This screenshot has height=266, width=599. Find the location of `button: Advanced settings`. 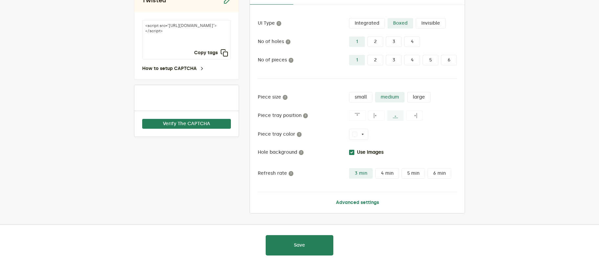

button: Advanced settings is located at coordinates (357, 203).